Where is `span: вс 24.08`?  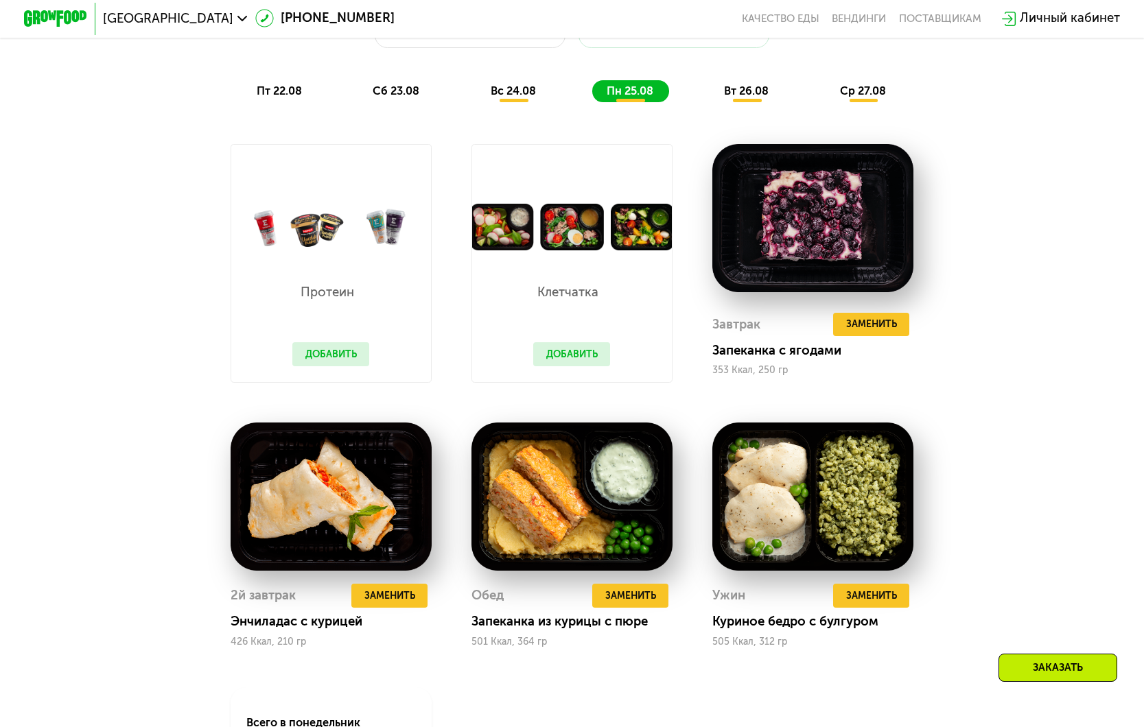
span: вс 24.08 is located at coordinates (513, 91).